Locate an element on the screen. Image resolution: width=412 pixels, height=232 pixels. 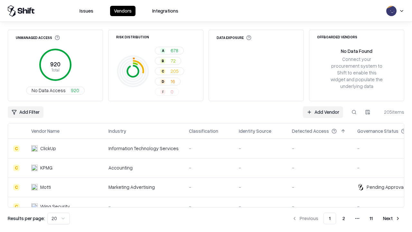
div: Offboarded Vendors is located at coordinates (337, 37).